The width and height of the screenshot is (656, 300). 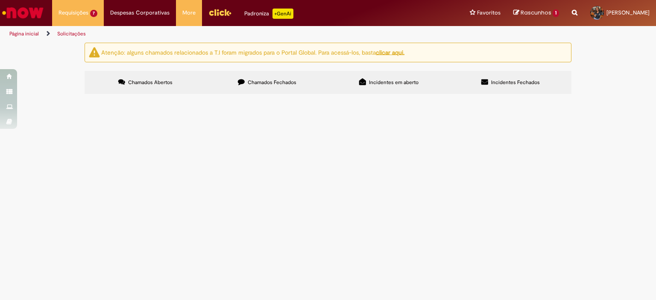 I want to click on span: 7, so click(x=94, y=13).